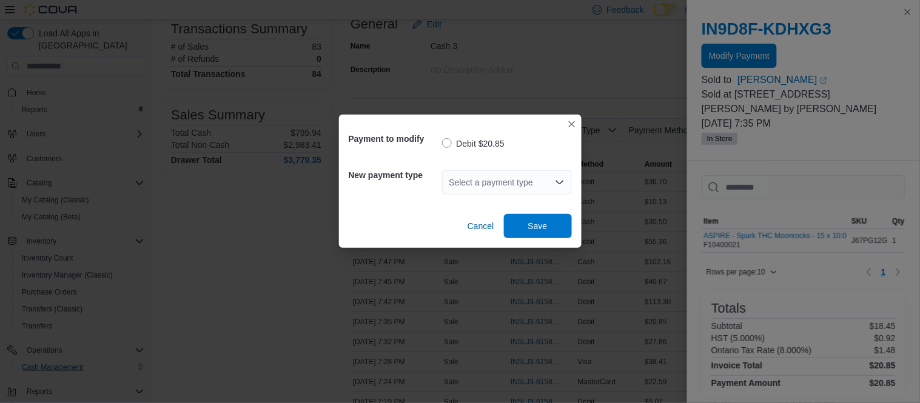  Describe the element at coordinates (481, 226) in the screenshot. I see `button: Cancel` at that location.